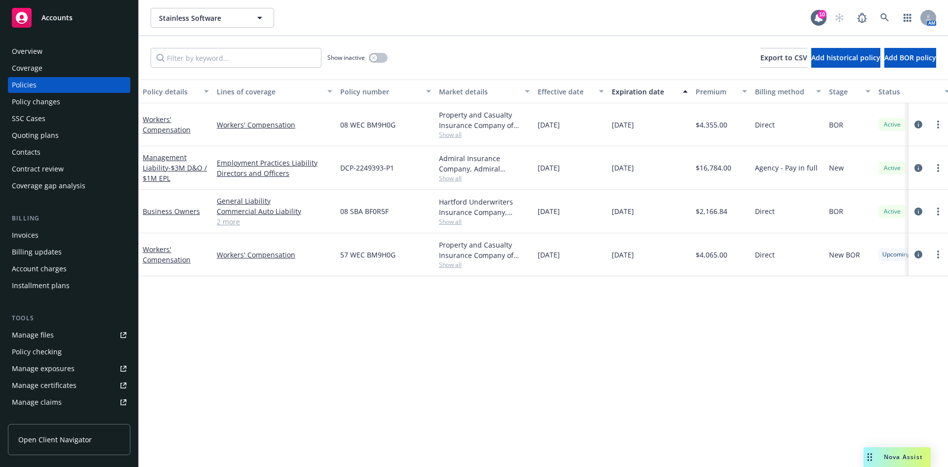  What do you see at coordinates (368, 254) in the screenshot?
I see `span: 57 WEC BM9H0G` at bounding box center [368, 254].